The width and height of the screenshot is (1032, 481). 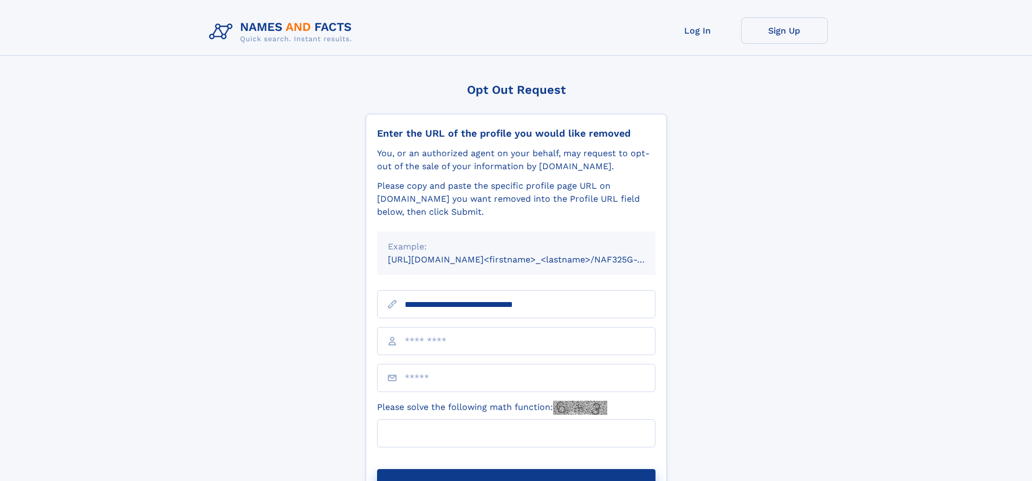 I want to click on div: Example:, so click(x=517, y=247).